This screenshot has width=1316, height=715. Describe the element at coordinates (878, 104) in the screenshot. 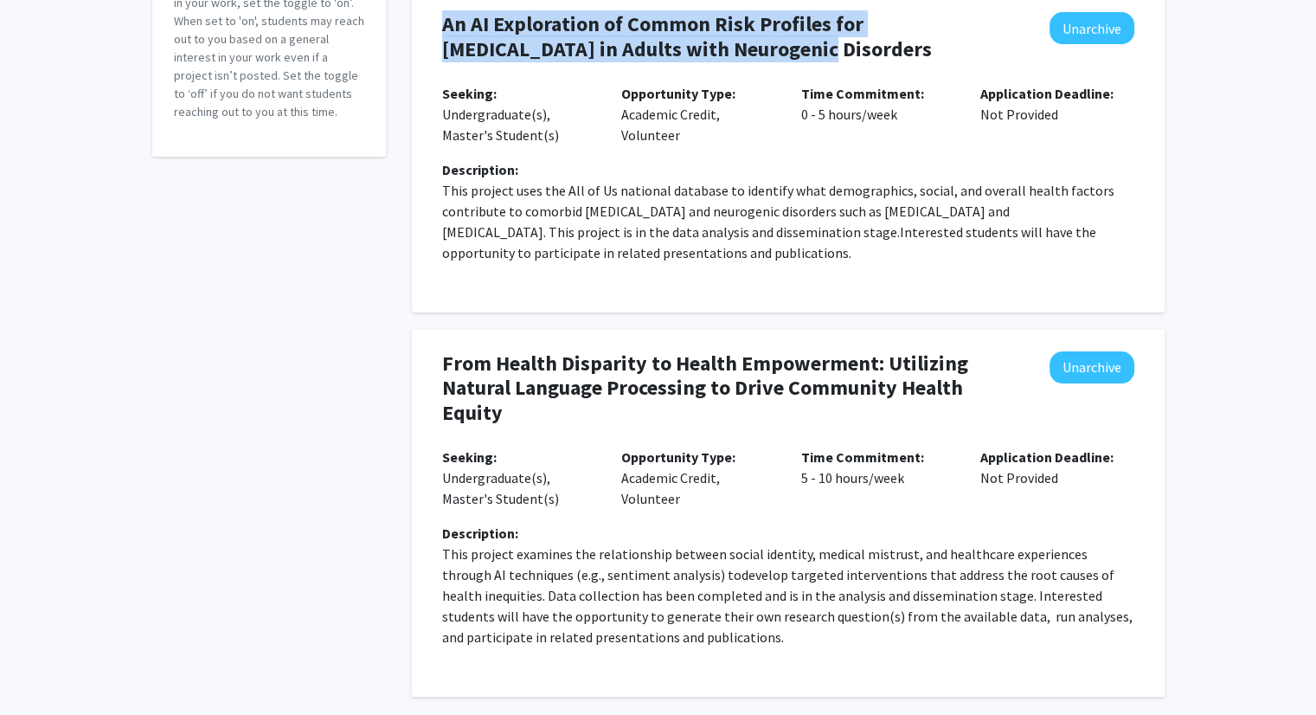

I see `p: 0 - 5 hours/week` at that location.